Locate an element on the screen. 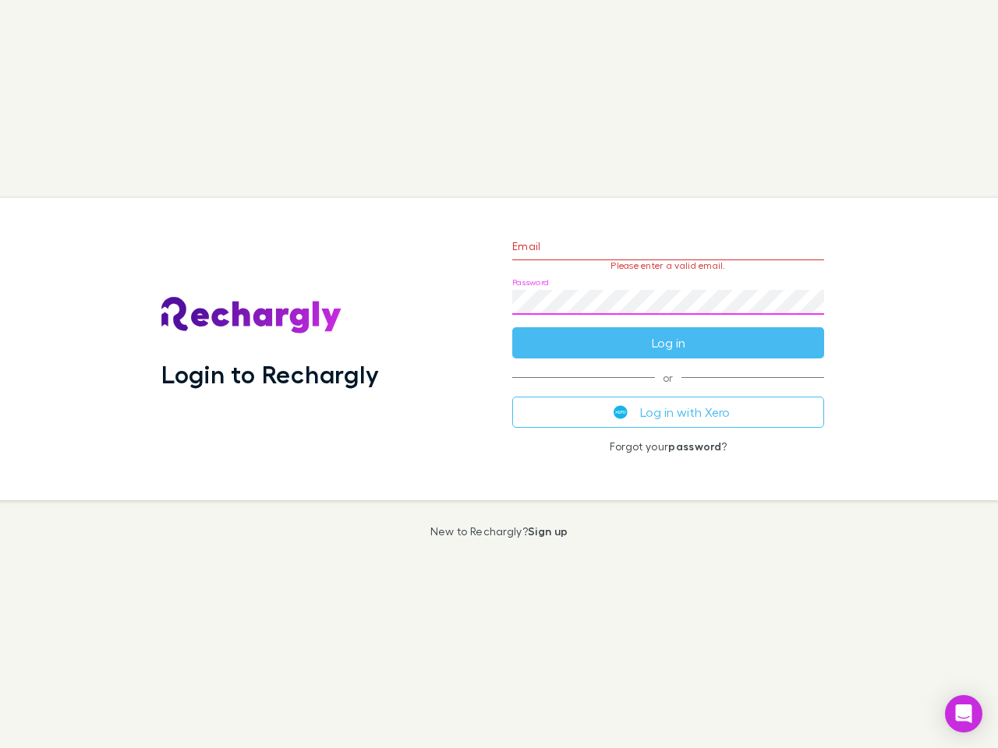  button: Log in is located at coordinates (668, 343).